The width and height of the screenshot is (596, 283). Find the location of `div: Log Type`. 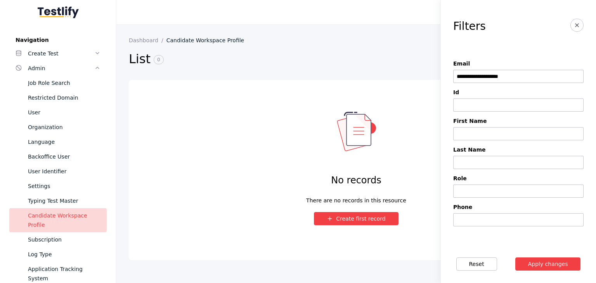

div: Log Type is located at coordinates (64, 254).